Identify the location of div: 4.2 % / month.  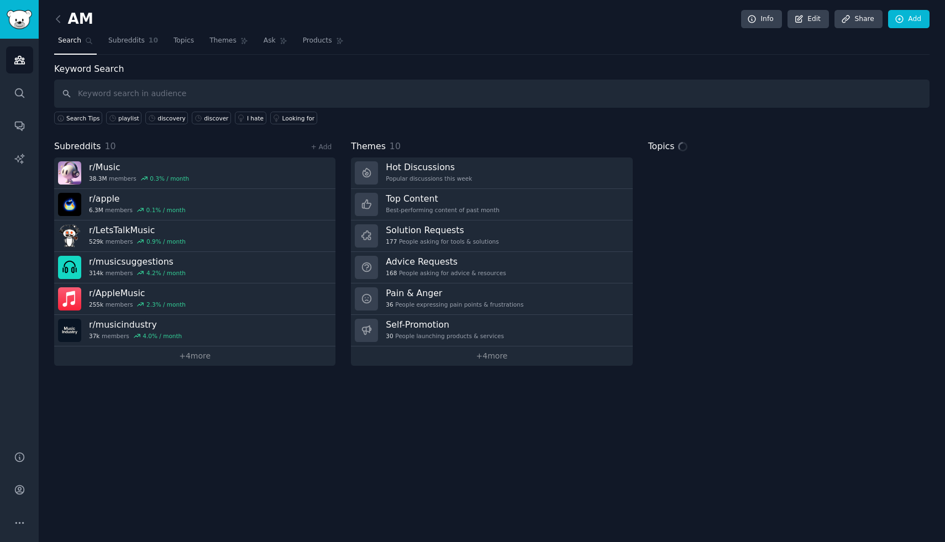
(166, 273).